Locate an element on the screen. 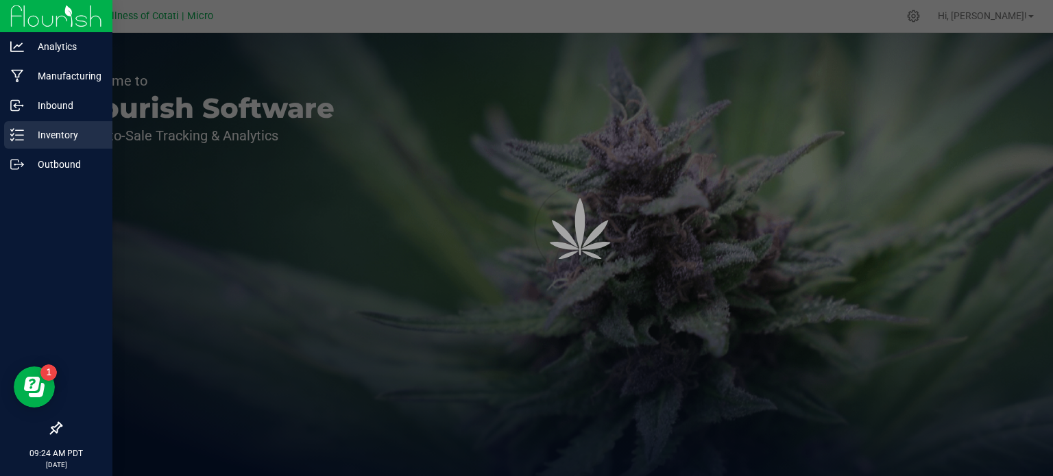  p: Inbound is located at coordinates (65, 106).